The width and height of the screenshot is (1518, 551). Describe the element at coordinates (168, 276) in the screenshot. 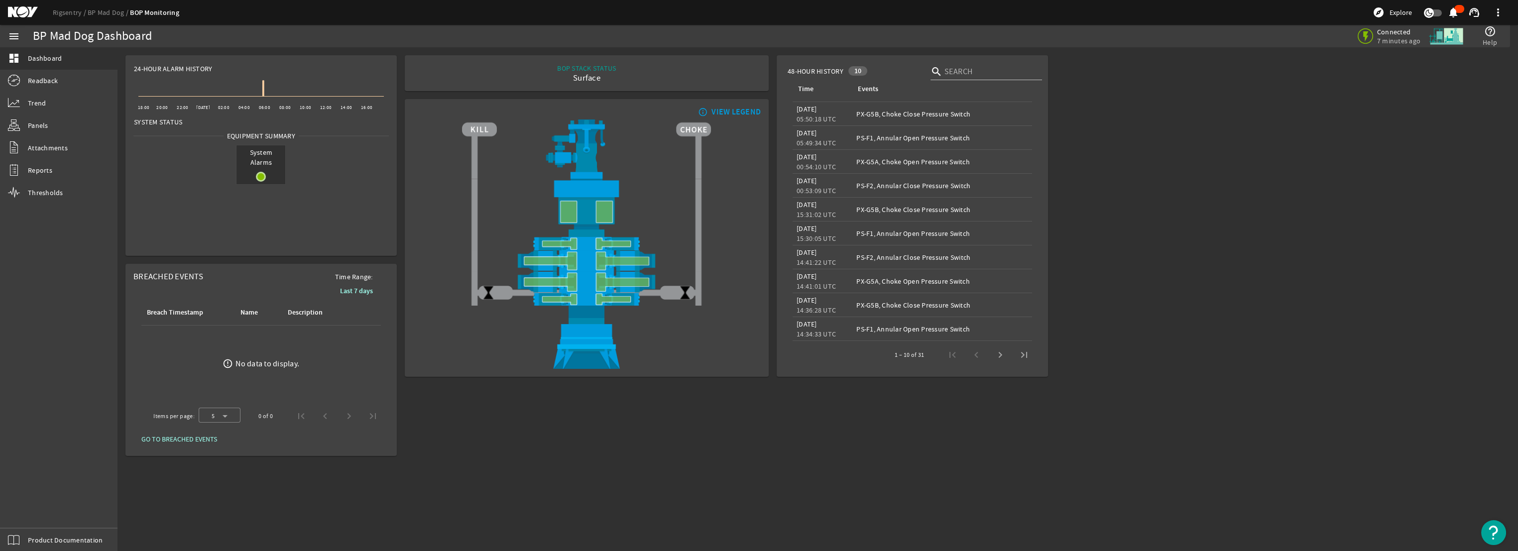

I see `span: Breached Events` at that location.